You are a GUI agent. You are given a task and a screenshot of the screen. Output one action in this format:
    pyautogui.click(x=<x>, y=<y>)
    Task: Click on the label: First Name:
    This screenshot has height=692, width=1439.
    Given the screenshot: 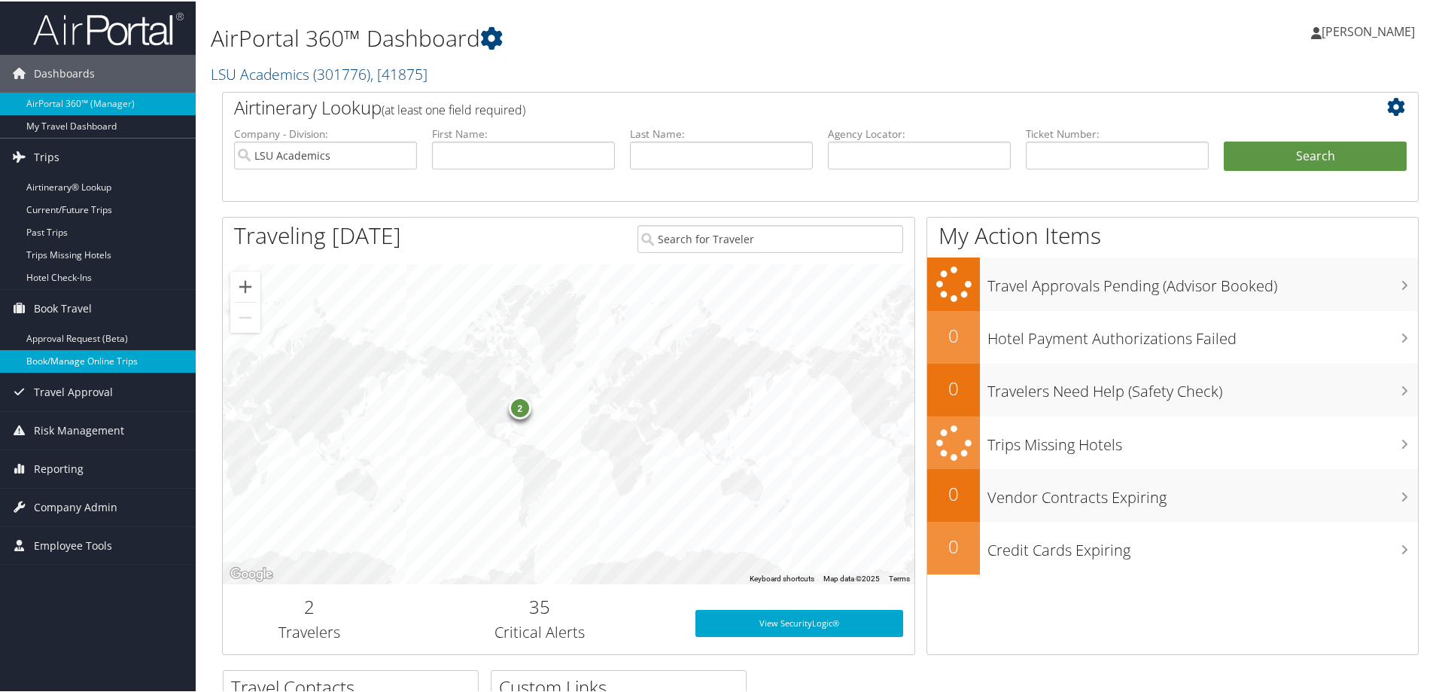 What is the action you would take?
    pyautogui.click(x=523, y=132)
    